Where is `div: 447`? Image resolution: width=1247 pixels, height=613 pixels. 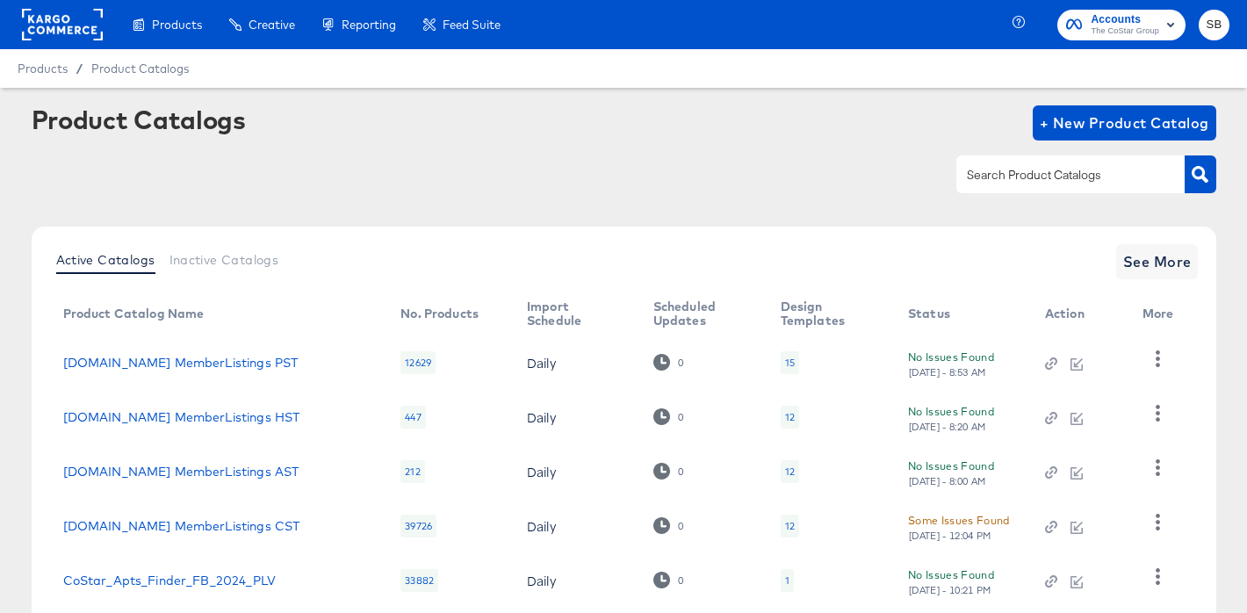
div: 447 is located at coordinates (413, 417).